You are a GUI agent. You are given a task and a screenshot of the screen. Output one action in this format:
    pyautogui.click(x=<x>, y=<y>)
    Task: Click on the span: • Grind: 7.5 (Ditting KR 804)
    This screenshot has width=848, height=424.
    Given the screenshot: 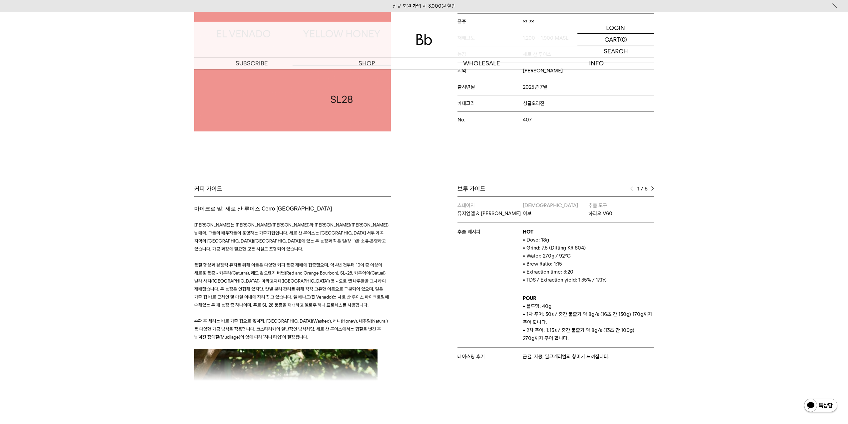 What is the action you would take?
    pyautogui.click(x=554, y=248)
    